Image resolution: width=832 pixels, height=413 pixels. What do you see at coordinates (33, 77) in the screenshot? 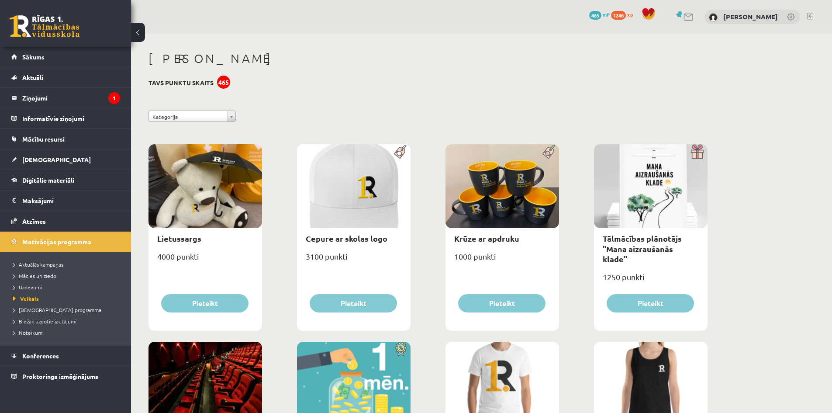
I see `span: Aktuāli` at bounding box center [33, 77].